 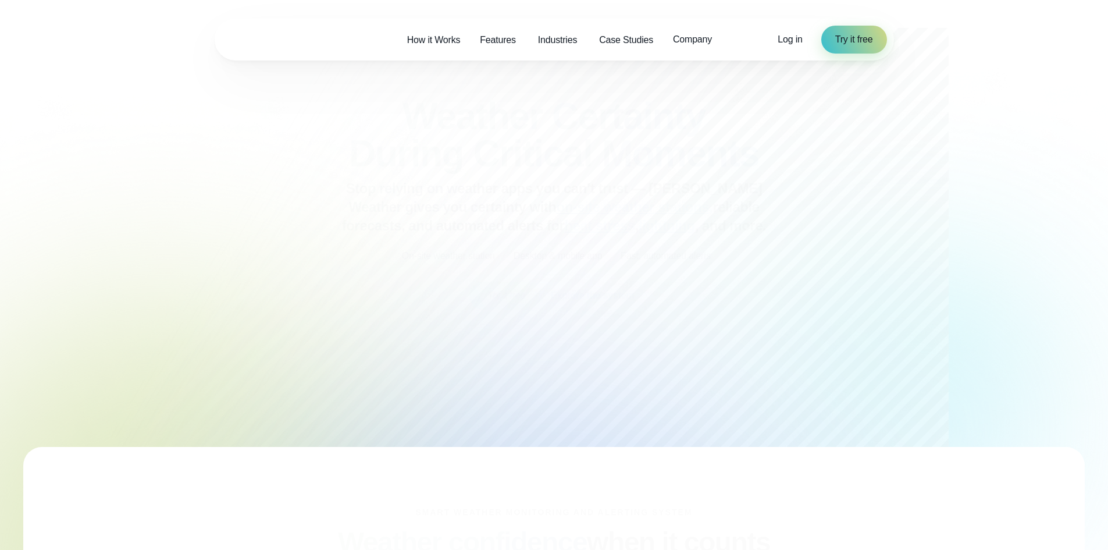 What do you see at coordinates (557, 40) in the screenshot?
I see `span: Industries` at bounding box center [557, 40].